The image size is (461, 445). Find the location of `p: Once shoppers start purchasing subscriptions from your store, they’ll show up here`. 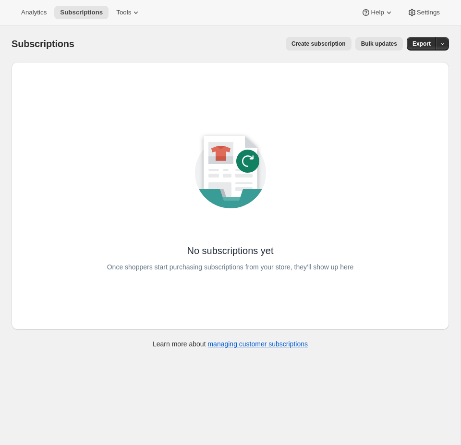

p: Once shoppers start purchasing subscriptions from your store, they’ll show up here is located at coordinates (231, 267).